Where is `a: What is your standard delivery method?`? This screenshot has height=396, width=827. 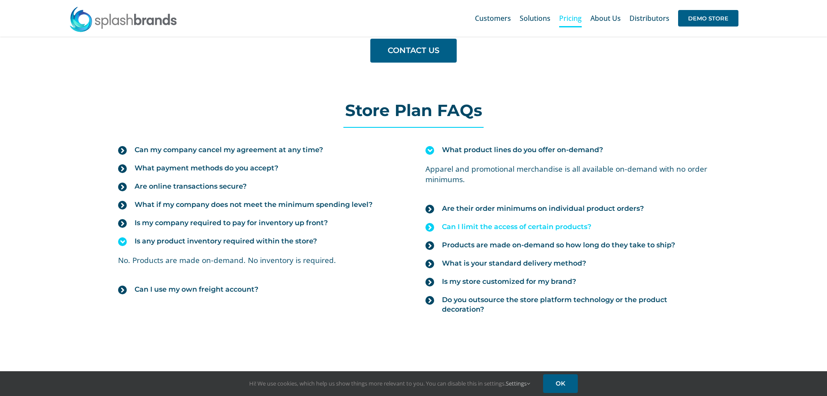
a: What is your standard delivery method? is located at coordinates (567, 263).